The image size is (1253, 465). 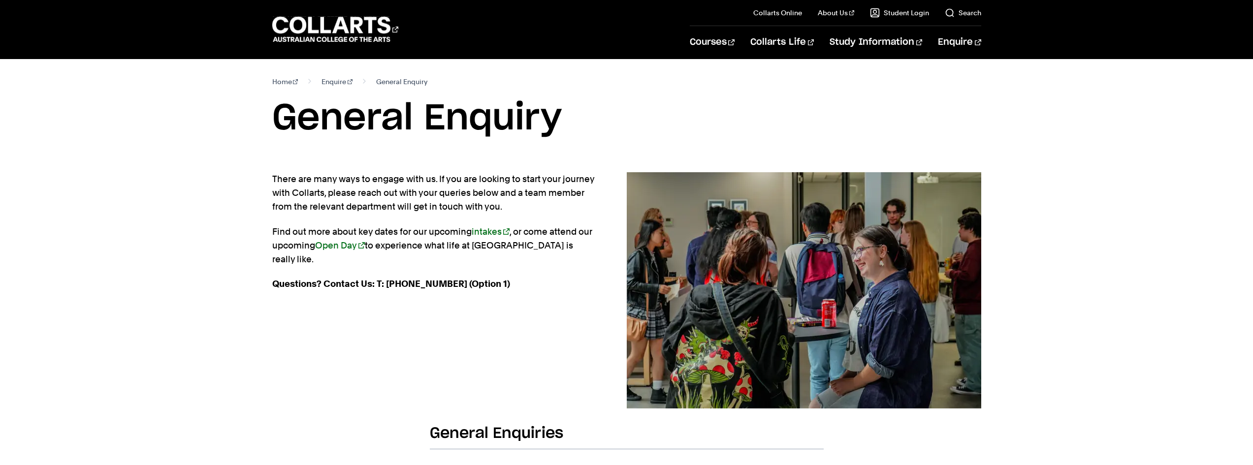 I want to click on a: Student Login, so click(x=900, y=13).